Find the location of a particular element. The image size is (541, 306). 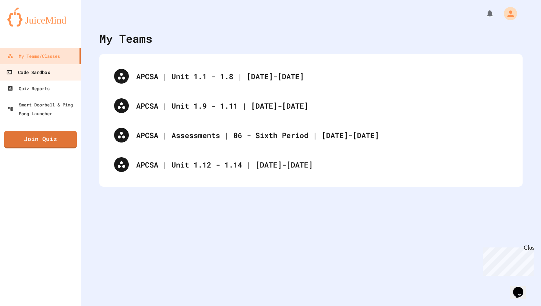

div: My Notifications is located at coordinates (484, 14).